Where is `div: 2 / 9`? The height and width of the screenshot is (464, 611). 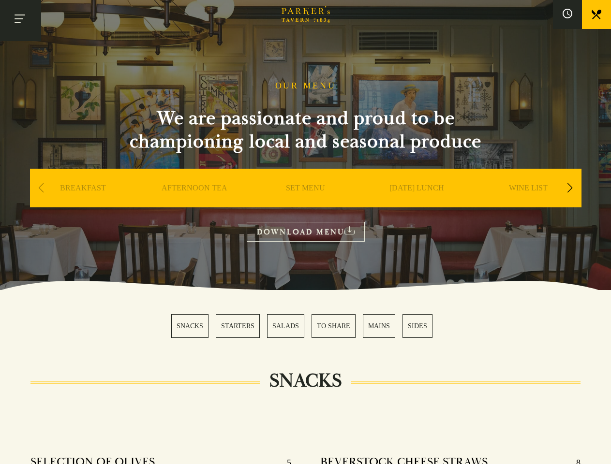
div: 2 / 9 is located at coordinates (194, 203).